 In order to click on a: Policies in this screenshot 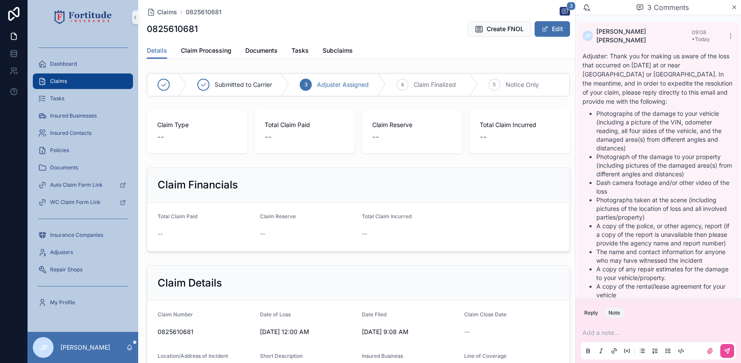, I will do `click(83, 150)`.